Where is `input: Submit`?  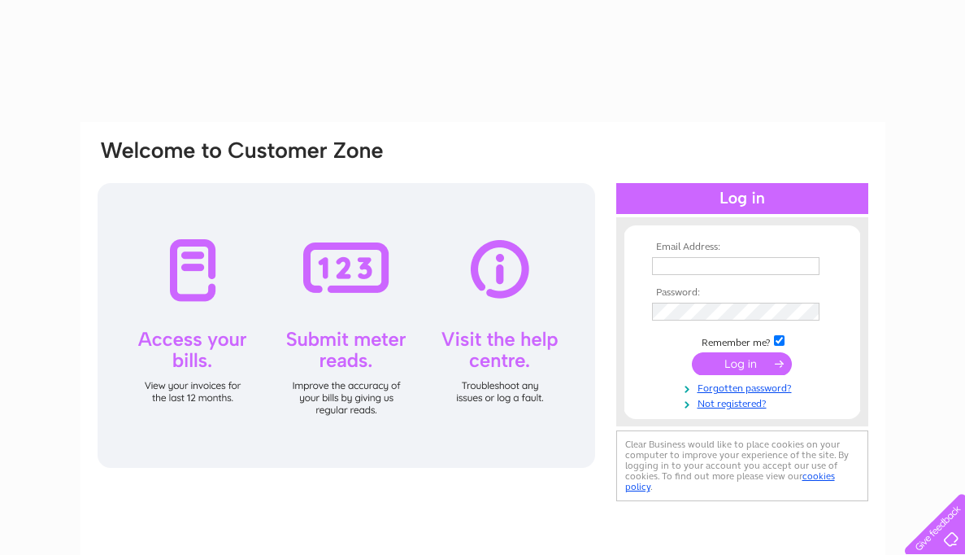
input: Submit is located at coordinates (742, 364).